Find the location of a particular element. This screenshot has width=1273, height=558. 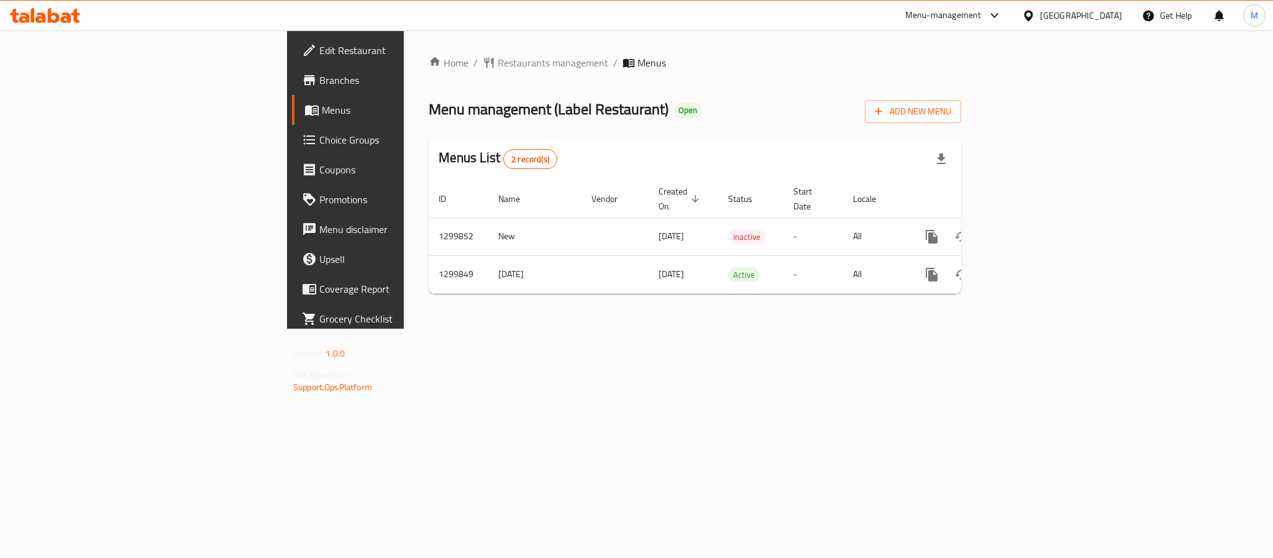

span: Restaurants management is located at coordinates (553, 63).